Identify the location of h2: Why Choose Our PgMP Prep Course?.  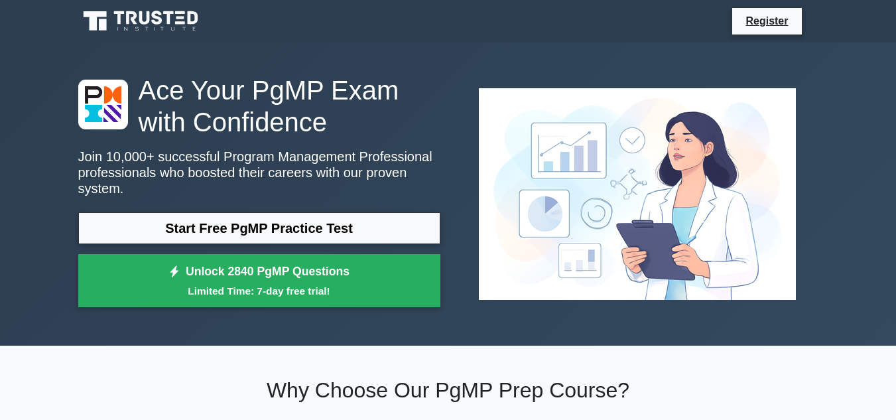
(449, 390).